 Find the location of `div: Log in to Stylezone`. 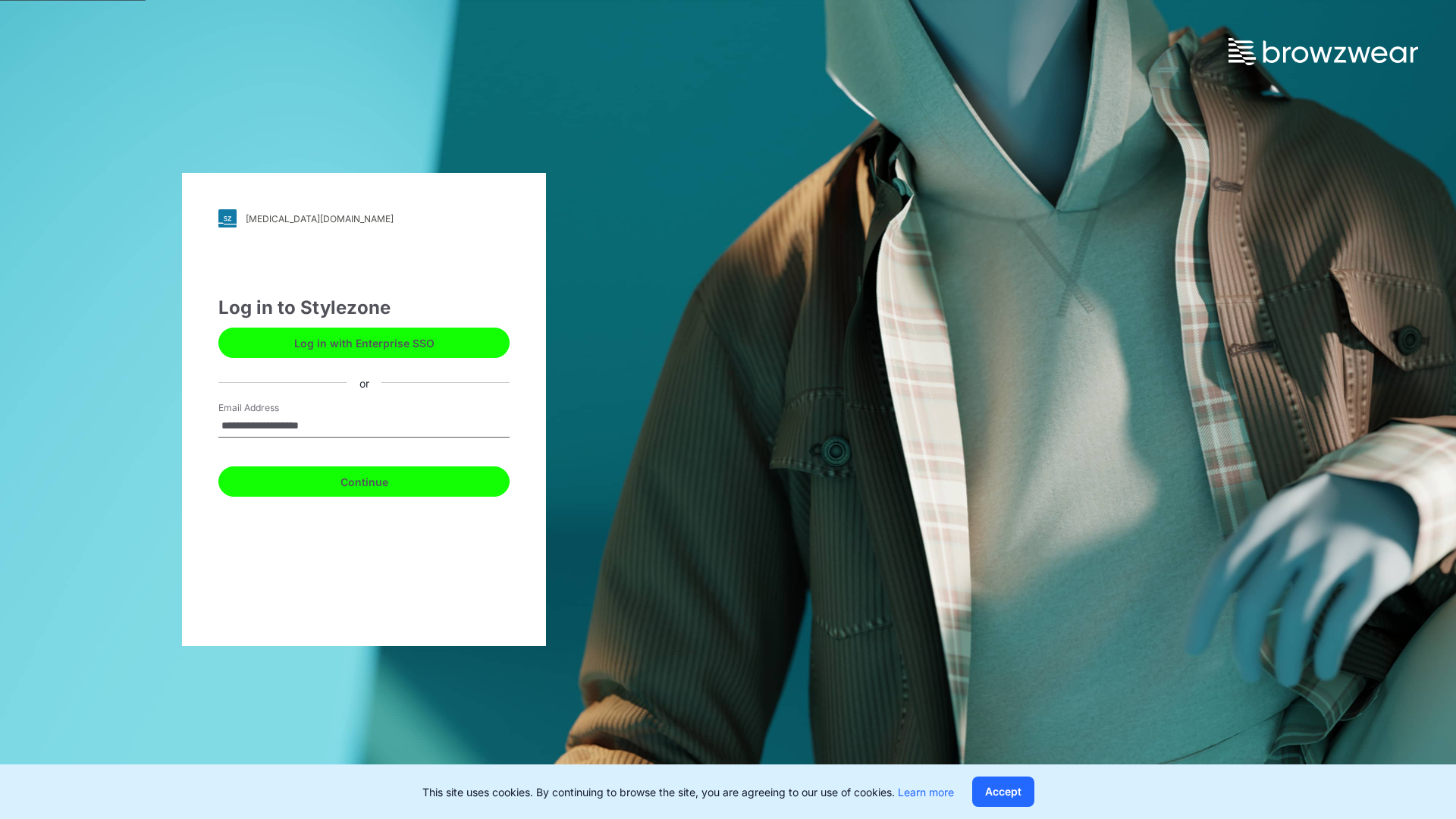

div: Log in to Stylezone is located at coordinates (364, 308).